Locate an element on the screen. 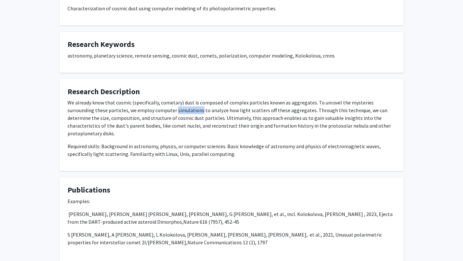 This screenshot has width=463, height=261. span: Nature 616 (7957), 452-45 is located at coordinates (211, 222).